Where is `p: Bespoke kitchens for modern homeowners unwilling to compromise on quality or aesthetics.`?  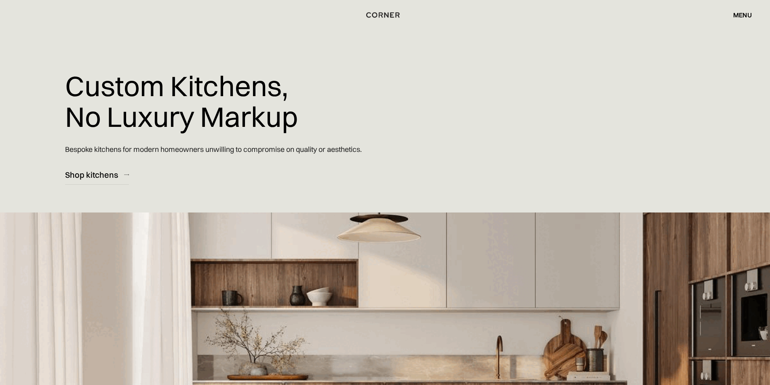 p: Bespoke kitchens for modern homeowners unwilling to compromise on quality or aesthetics. is located at coordinates (213, 149).